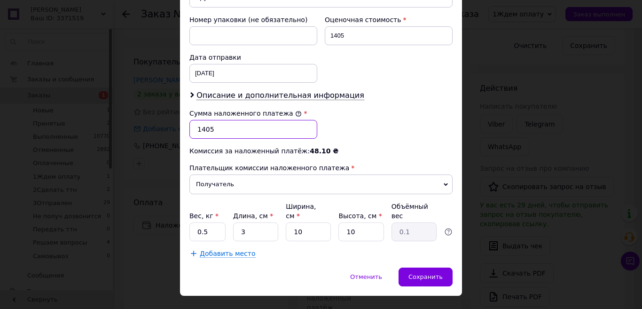  What do you see at coordinates (253, 20) in the screenshot?
I see `div: Номер упаковки (не обязательно)` at bounding box center [253, 20].